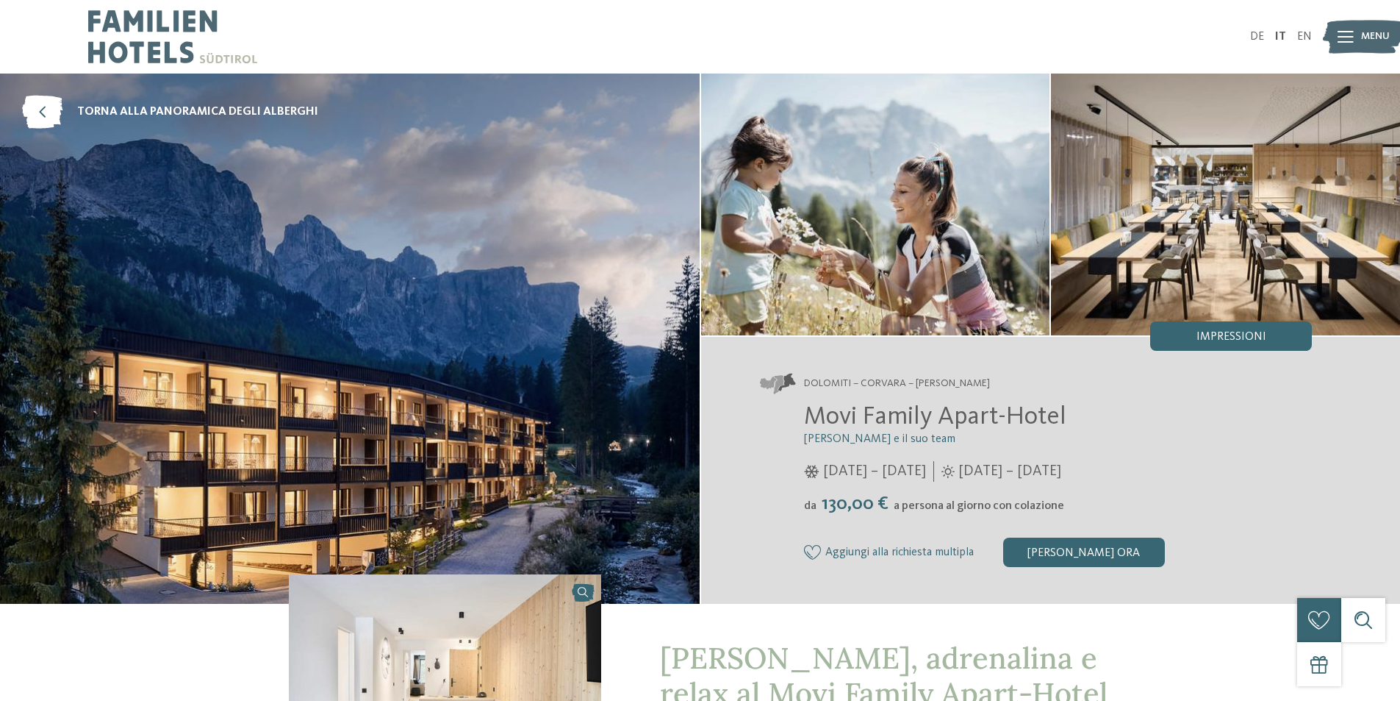 Image resolution: width=1400 pixels, height=701 pixels. Describe the element at coordinates (1280, 37) in the screenshot. I see `a: IT` at that location.